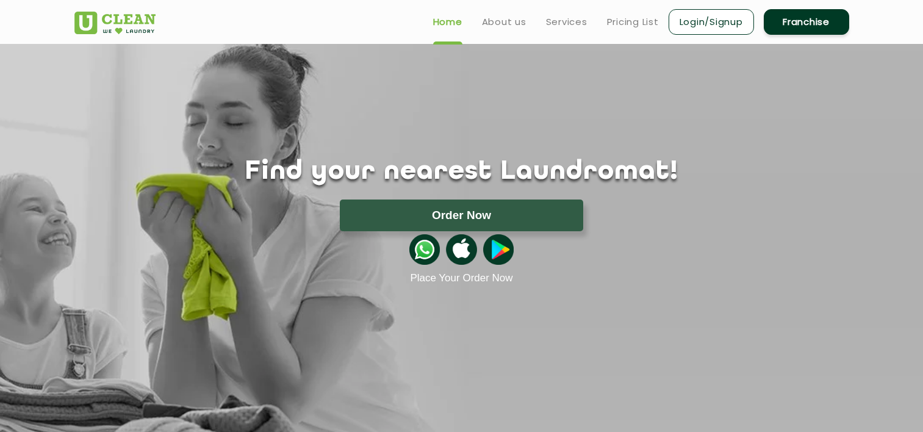  Describe the element at coordinates (567, 22) in the screenshot. I see `a: Services` at that location.